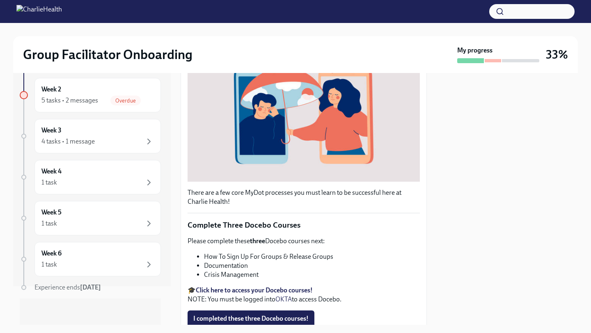 The height and width of the screenshot is (333, 591). What do you see at coordinates (304, 225) in the screenshot?
I see `p: Complete Three Docebo Courses` at bounding box center [304, 225].